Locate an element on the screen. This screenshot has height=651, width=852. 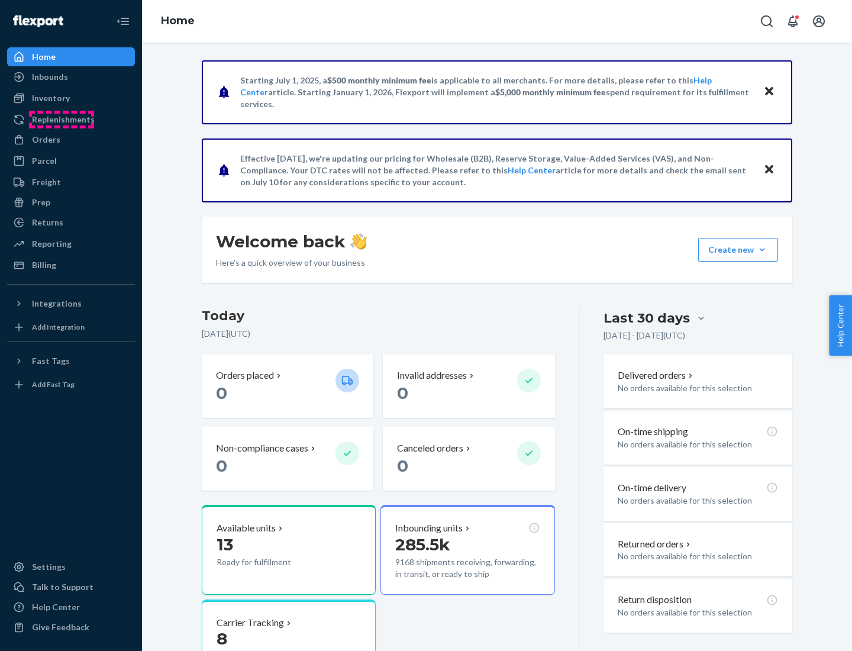
h3: Today is located at coordinates (378, 316).